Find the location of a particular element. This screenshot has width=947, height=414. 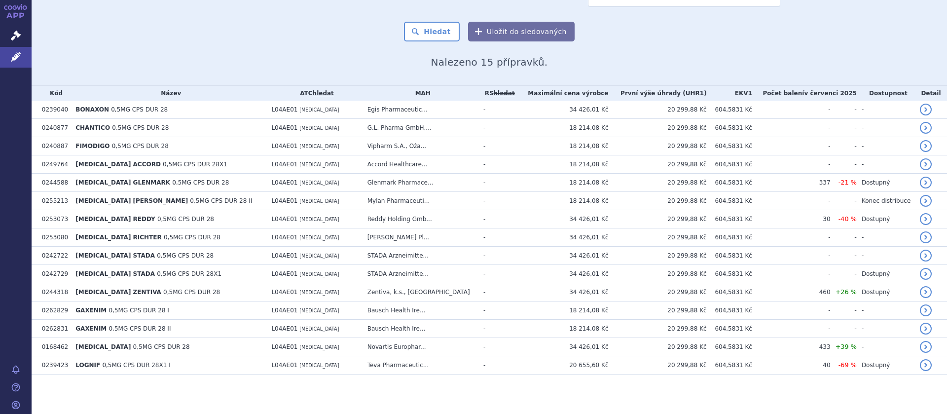

td: 0240887 is located at coordinates (54, 146).